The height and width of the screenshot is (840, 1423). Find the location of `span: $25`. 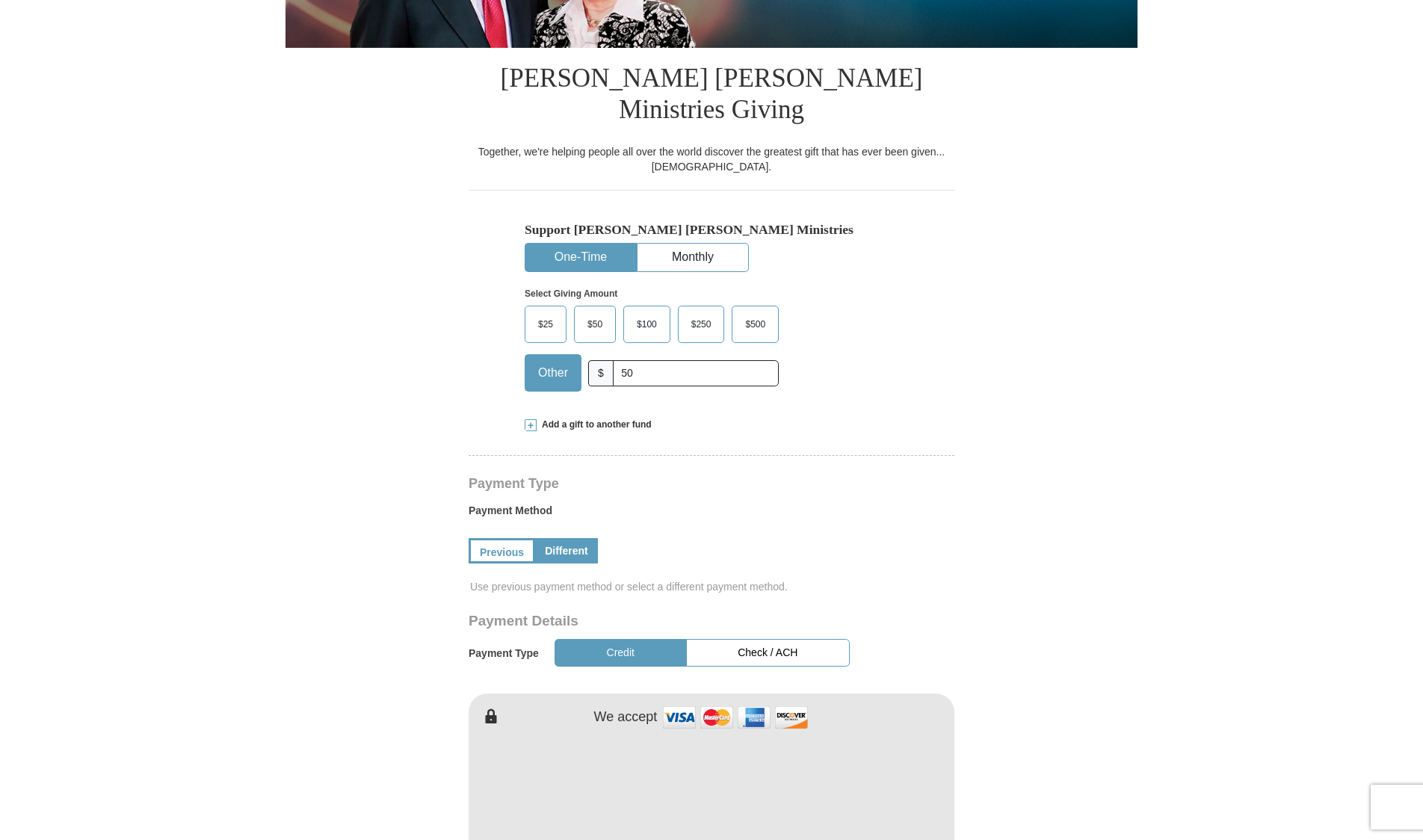

span: $25 is located at coordinates (545, 324).